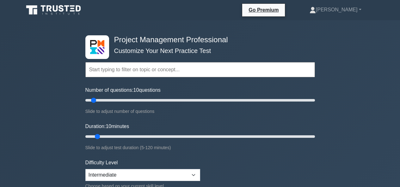 This screenshot has width=400, height=187. Describe the element at coordinates (197, 40) in the screenshot. I see `h4: Project Management Professional` at that location.